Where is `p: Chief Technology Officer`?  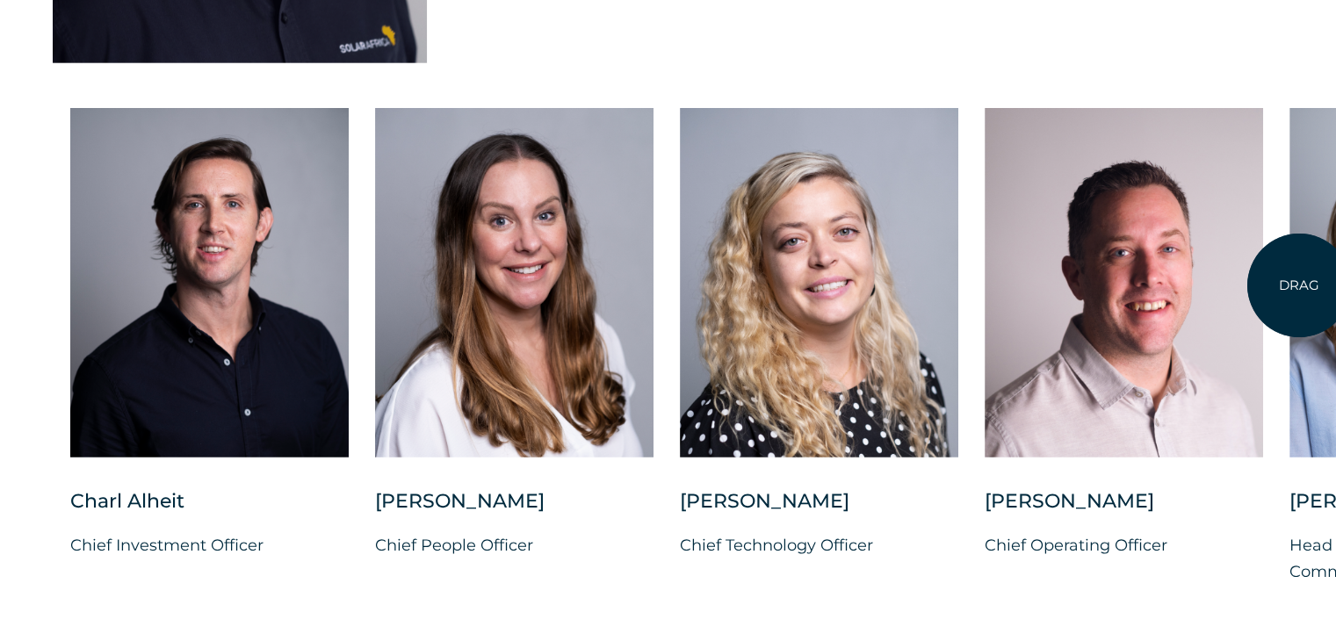
p: Chief Technology Officer is located at coordinates (819, 545).